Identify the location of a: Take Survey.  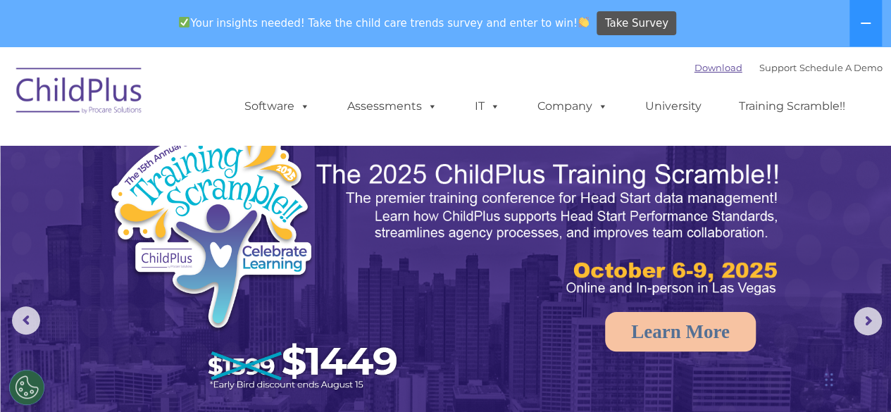
(636, 23).